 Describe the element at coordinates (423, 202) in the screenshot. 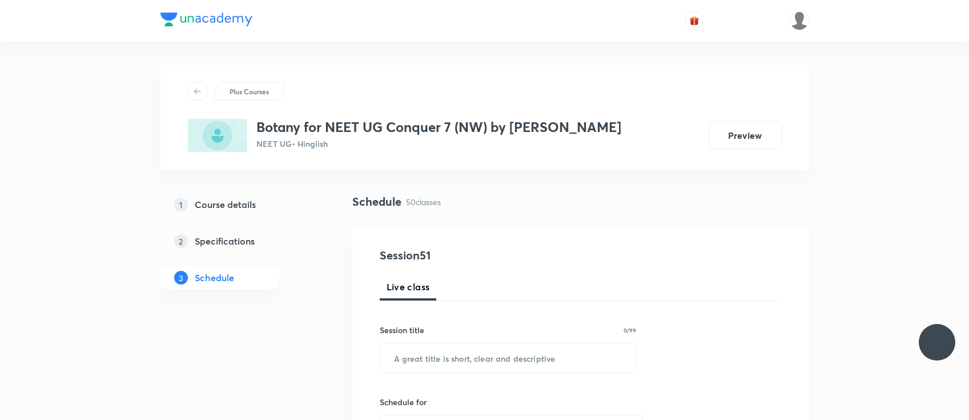

I see `p: 50 classes` at that location.